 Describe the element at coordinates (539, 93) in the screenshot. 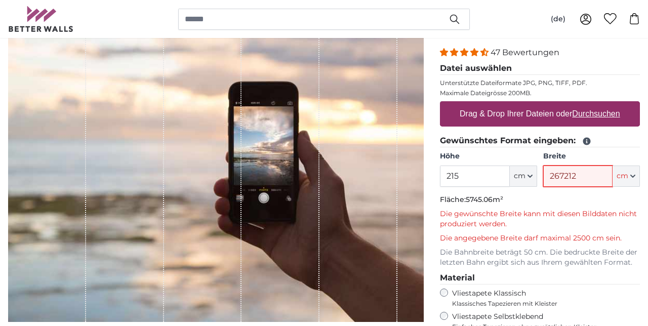

I see `p: Maximale Dateigrösse 200MB.` at that location.